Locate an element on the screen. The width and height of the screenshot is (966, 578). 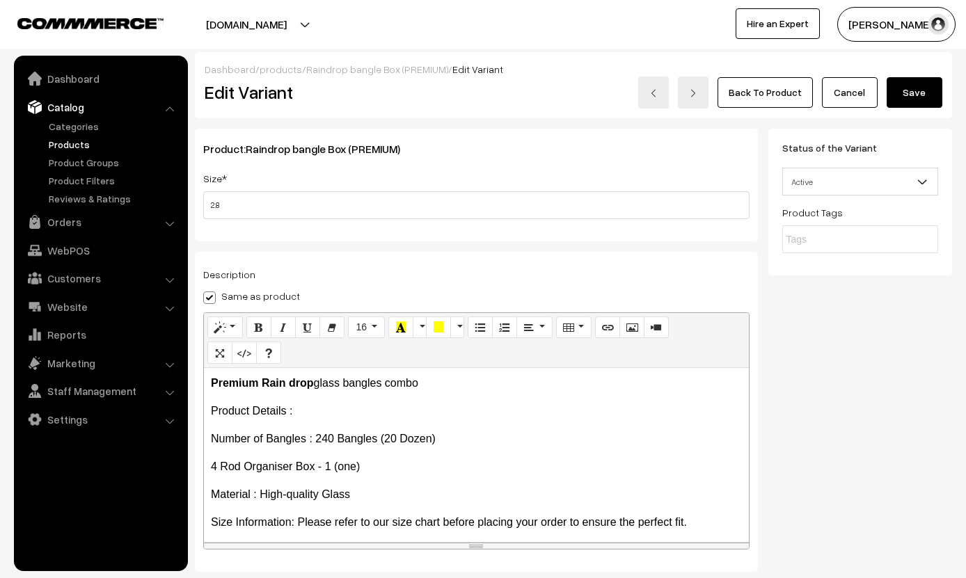
a: Product Filters is located at coordinates (114, 180).